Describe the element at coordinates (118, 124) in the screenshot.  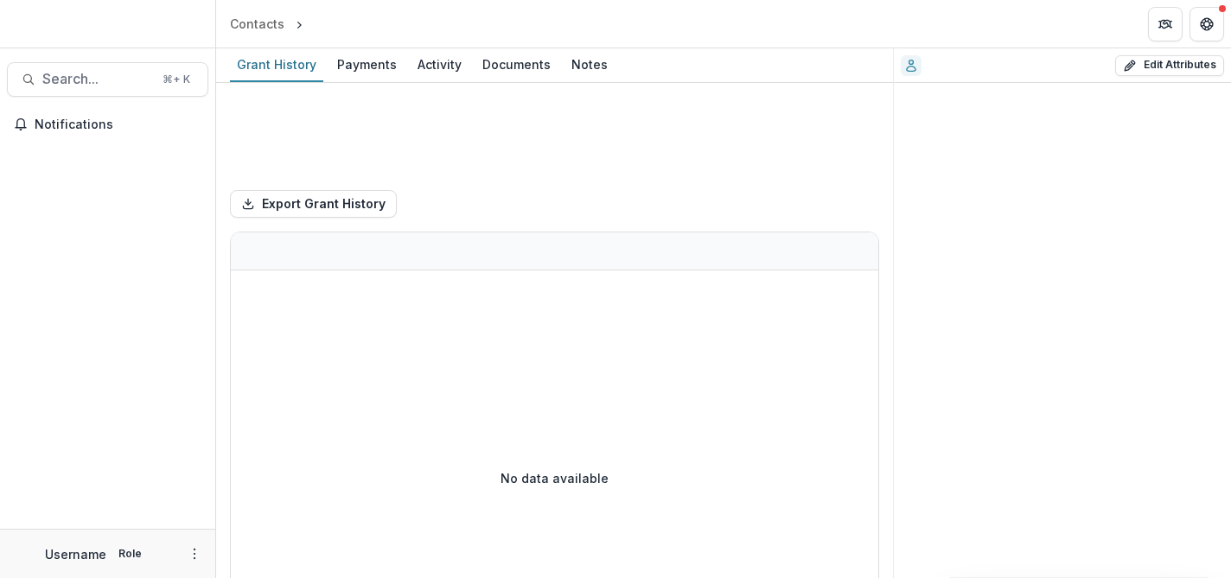
I see `span: Notifications` at that location.